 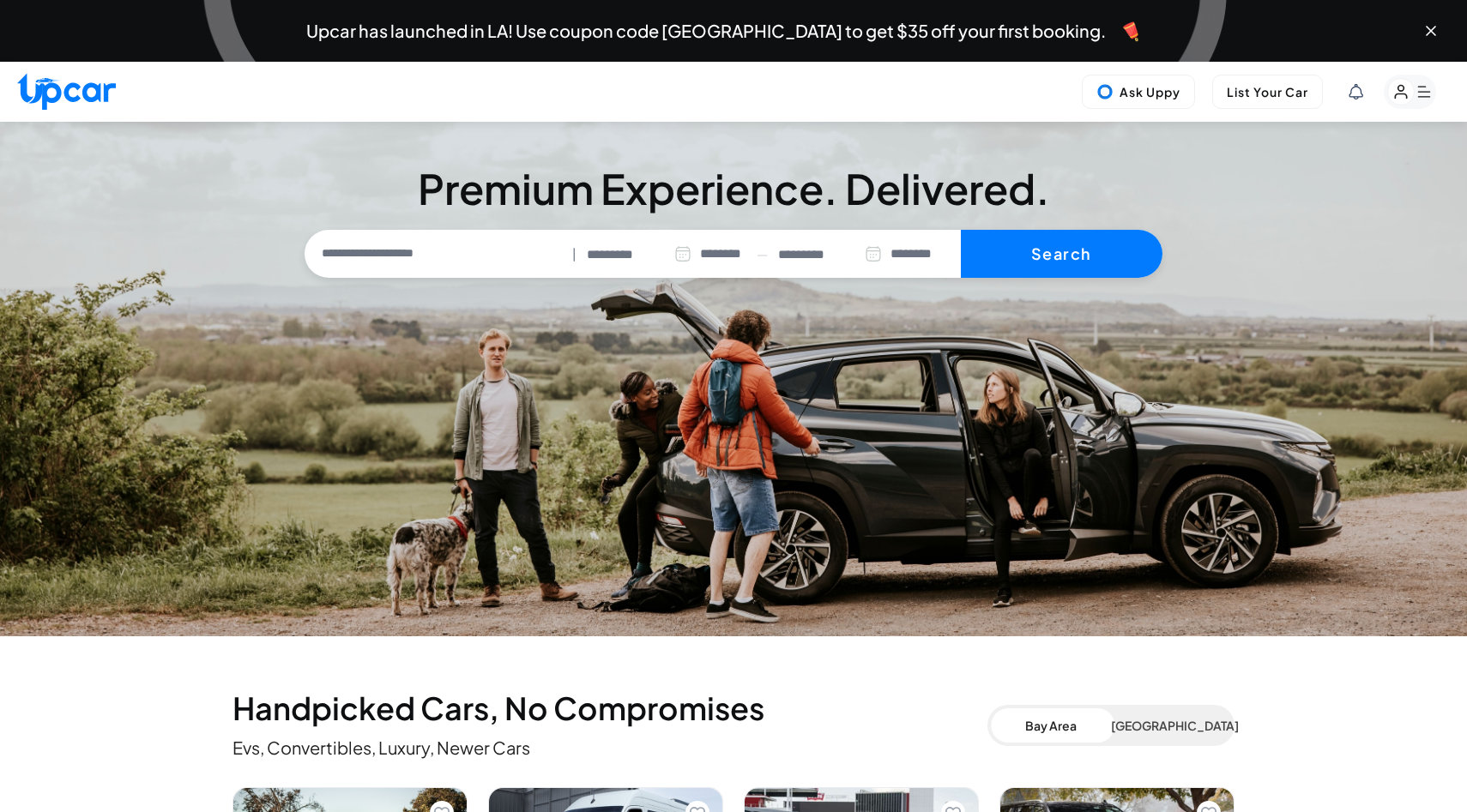 I want to click on img: Upcar Logo, so click(x=66, y=91).